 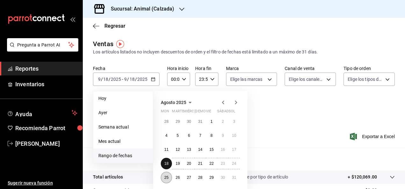 I want to click on abbr: agosto 10, 2025, so click(x=234, y=136).